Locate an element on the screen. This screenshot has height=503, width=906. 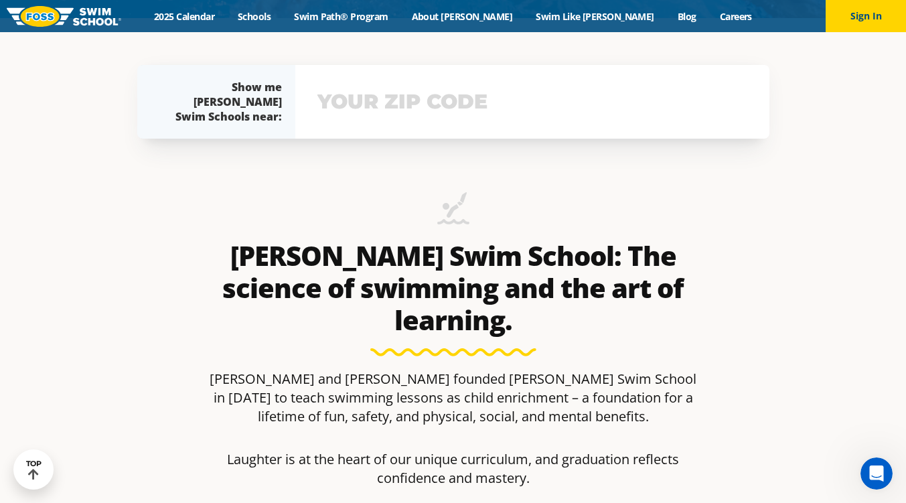
a: Careers is located at coordinates (735, 16).